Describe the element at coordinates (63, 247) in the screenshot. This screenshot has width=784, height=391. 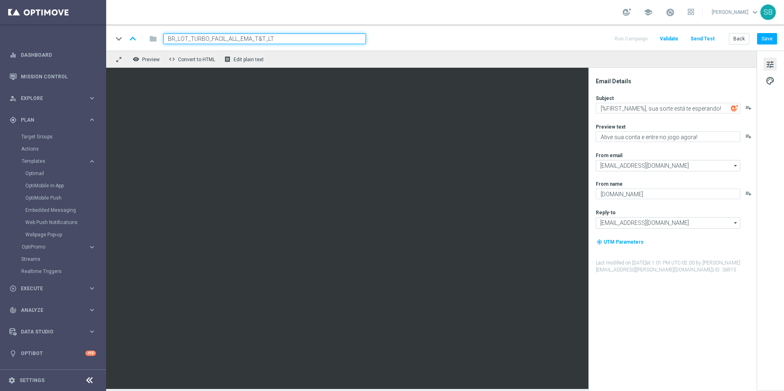
I see `div: OptiPromo` at that location.